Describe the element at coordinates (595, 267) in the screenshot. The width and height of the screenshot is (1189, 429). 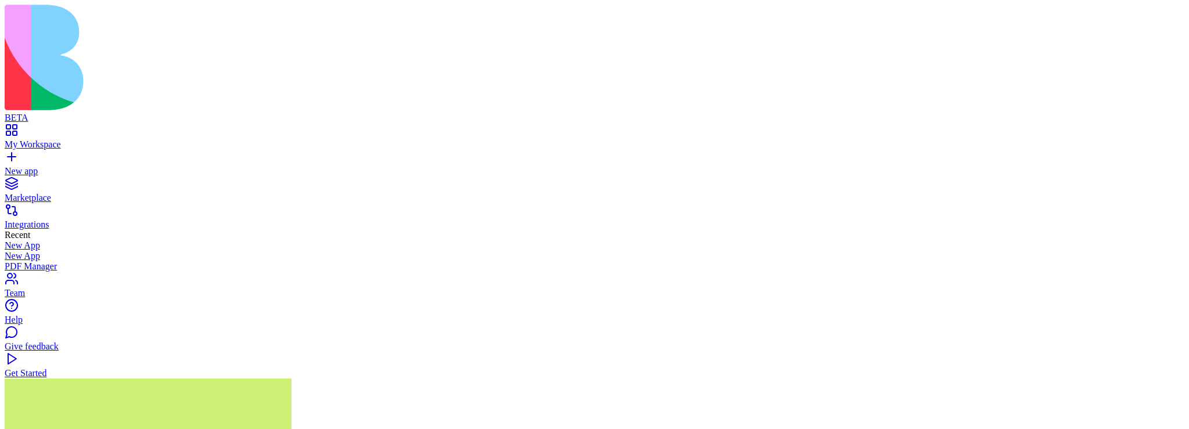
I see `div: PDF Manager` at that location.